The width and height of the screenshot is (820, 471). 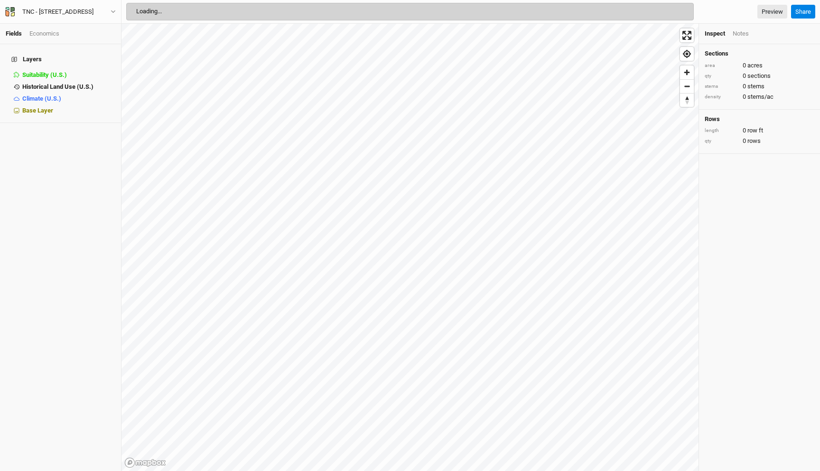 What do you see at coordinates (755, 130) in the screenshot?
I see `span: row ft` at bounding box center [755, 130].